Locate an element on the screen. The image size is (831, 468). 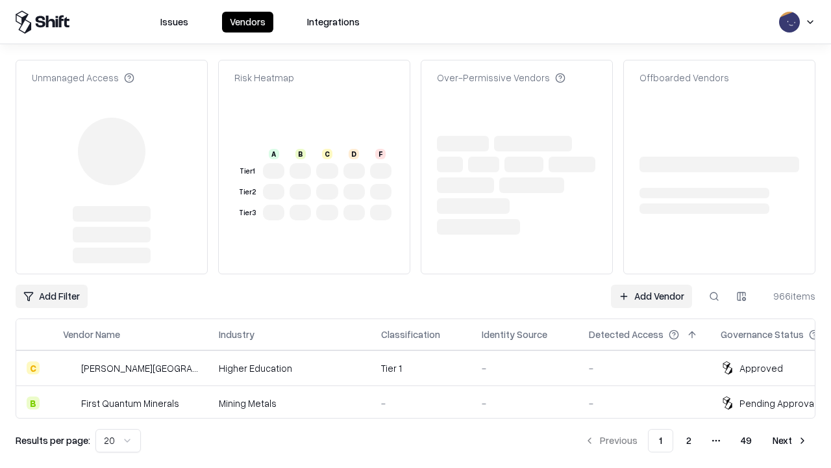
div: Tier 2 is located at coordinates (247, 192).